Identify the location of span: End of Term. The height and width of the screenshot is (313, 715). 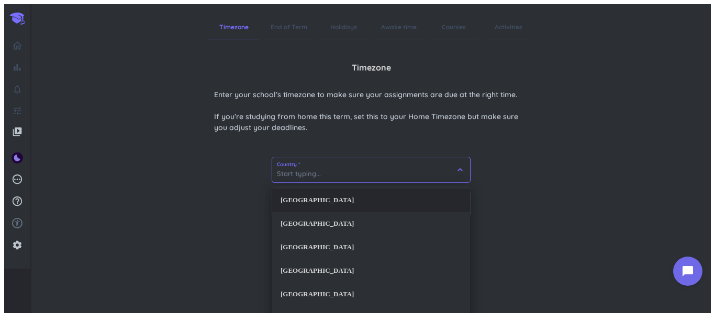
(288, 27).